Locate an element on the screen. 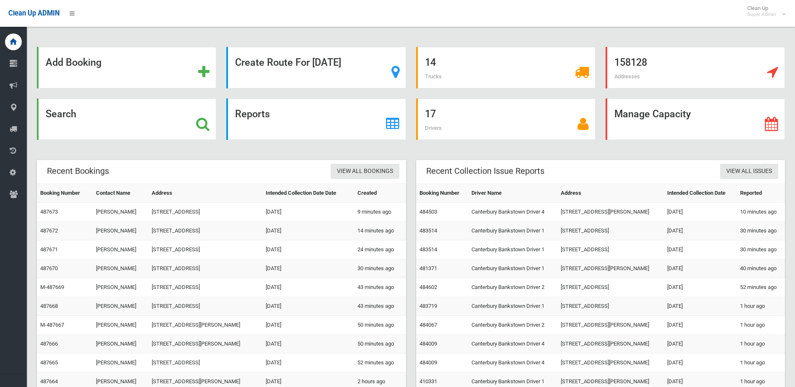 This screenshot has height=387, width=795. a: 484503 is located at coordinates (428, 212).